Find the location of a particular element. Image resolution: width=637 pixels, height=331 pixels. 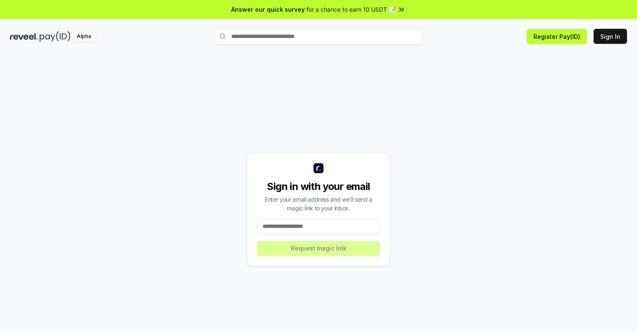

img: reveel_dark is located at coordinates (24, 36).